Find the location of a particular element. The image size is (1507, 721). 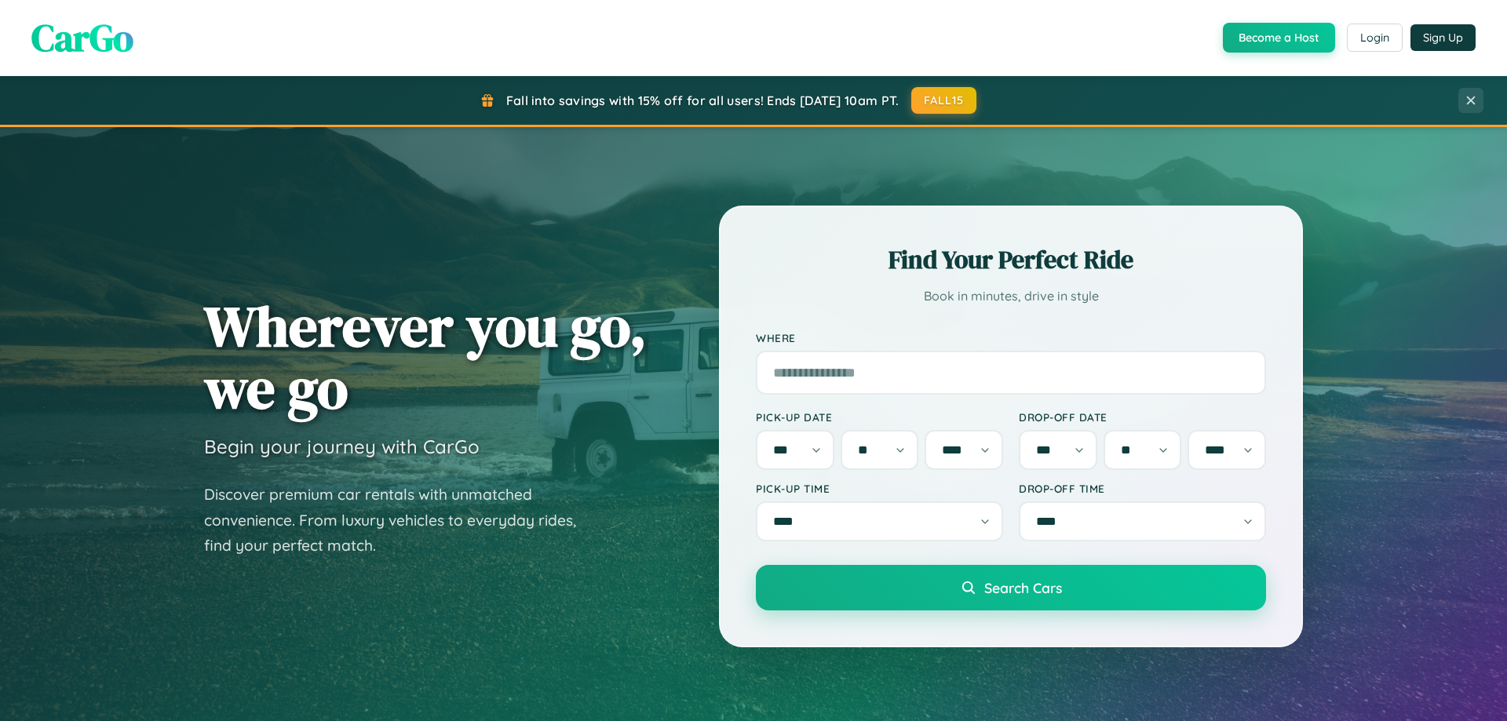

span: CarGo is located at coordinates (82, 38).